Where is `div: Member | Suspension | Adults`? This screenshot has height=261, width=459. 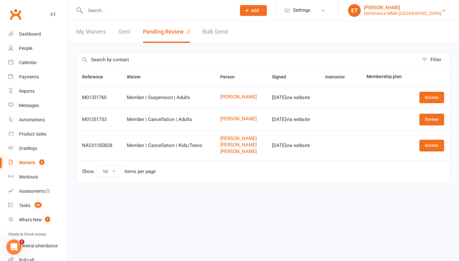 div: Member | Suspension | Adults is located at coordinates (168, 97).